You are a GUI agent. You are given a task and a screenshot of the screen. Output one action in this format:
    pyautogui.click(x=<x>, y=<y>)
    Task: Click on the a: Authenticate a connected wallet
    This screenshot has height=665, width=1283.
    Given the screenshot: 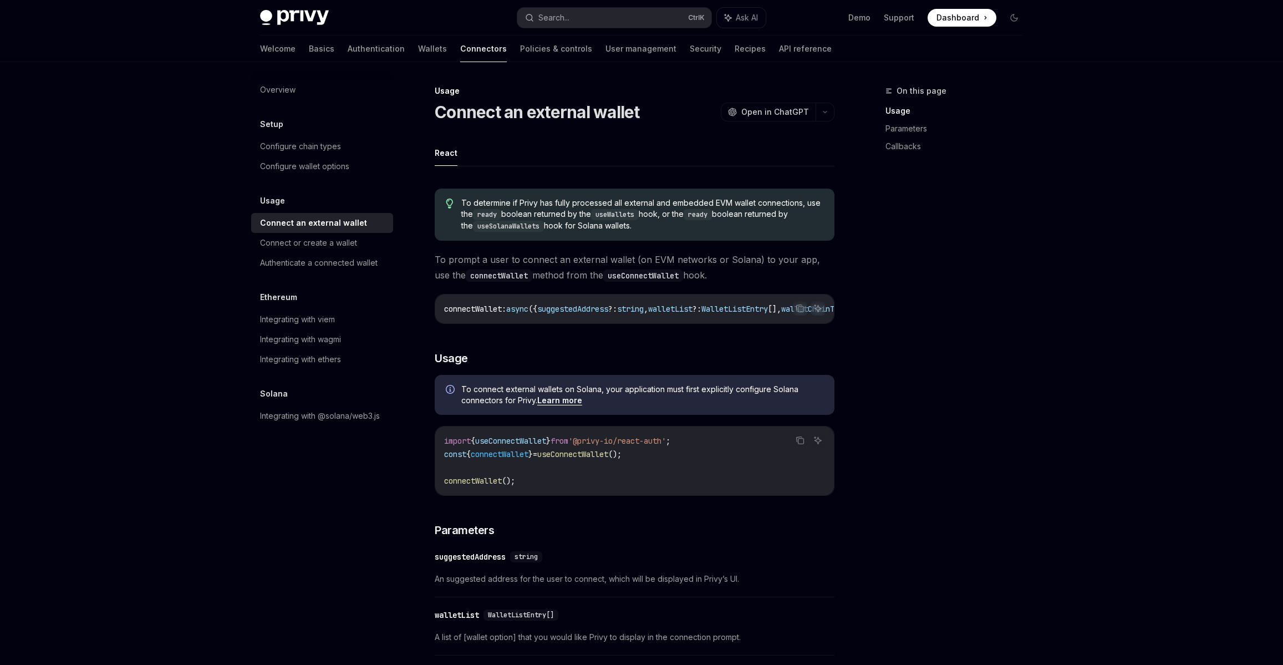 What is the action you would take?
    pyautogui.click(x=322, y=263)
    